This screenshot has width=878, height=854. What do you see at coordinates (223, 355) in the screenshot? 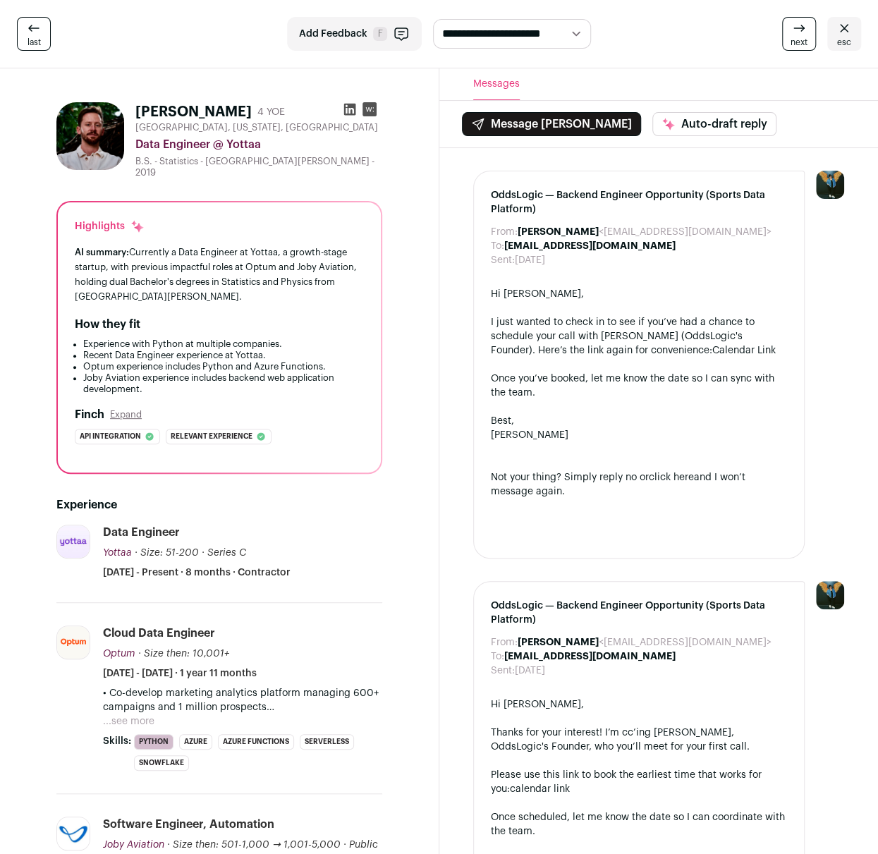
I see `li: Recent Data Engineer experience at Yottaa.` at bounding box center [223, 355].